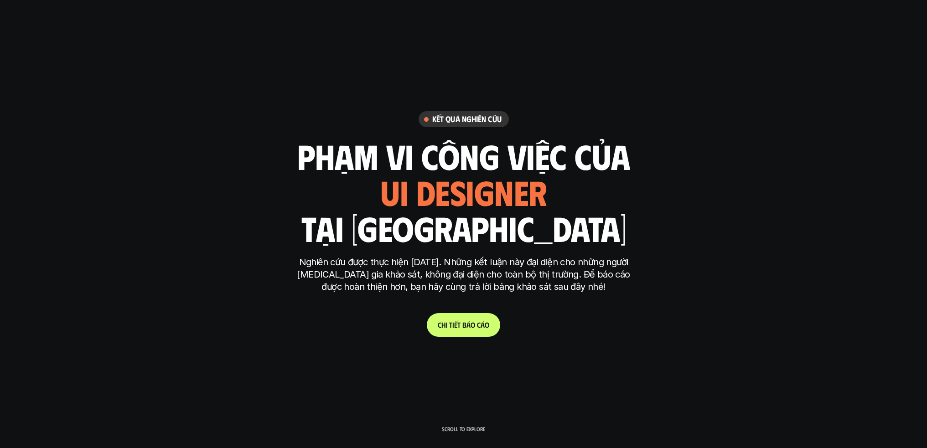 This screenshot has width=927, height=448. What do you see at coordinates (464, 325) in the screenshot?
I see `span: b` at bounding box center [464, 325].